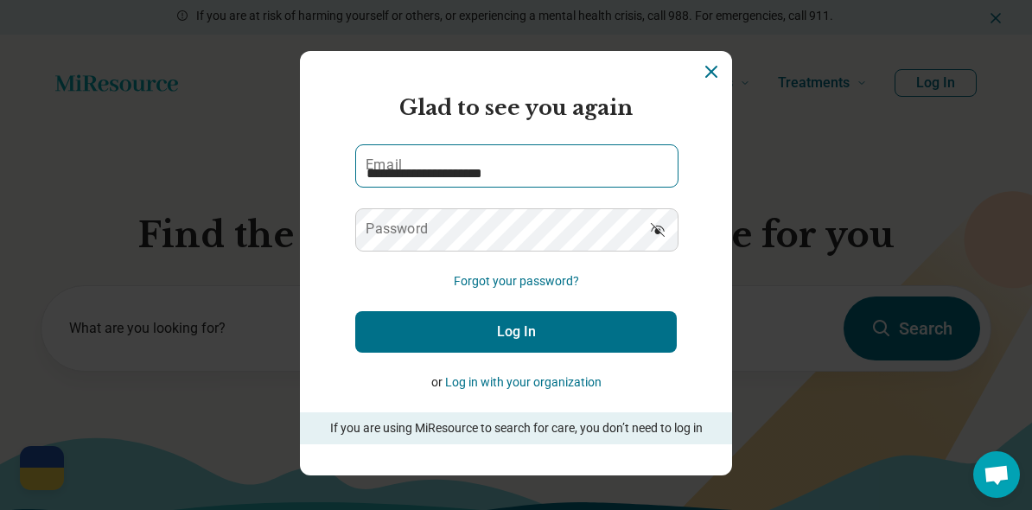 The width and height of the screenshot is (1032, 510). What do you see at coordinates (658, 229) in the screenshot?
I see `button: Show password` at bounding box center [658, 229].